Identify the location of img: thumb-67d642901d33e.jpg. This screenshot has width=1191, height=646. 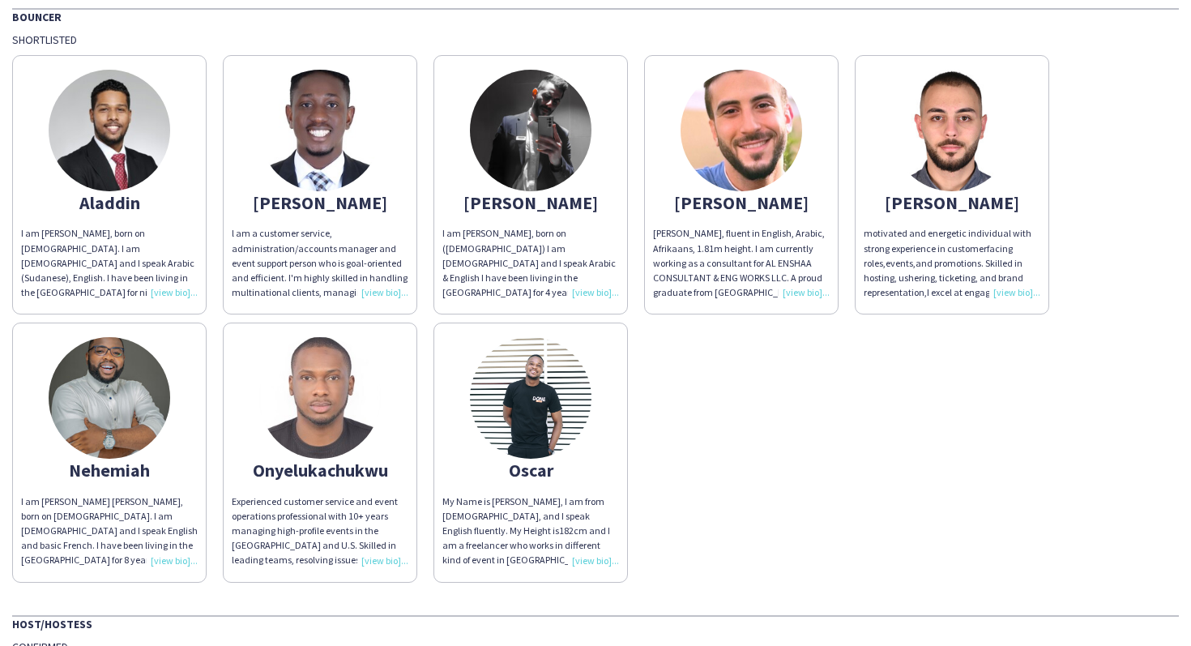
(109, 130).